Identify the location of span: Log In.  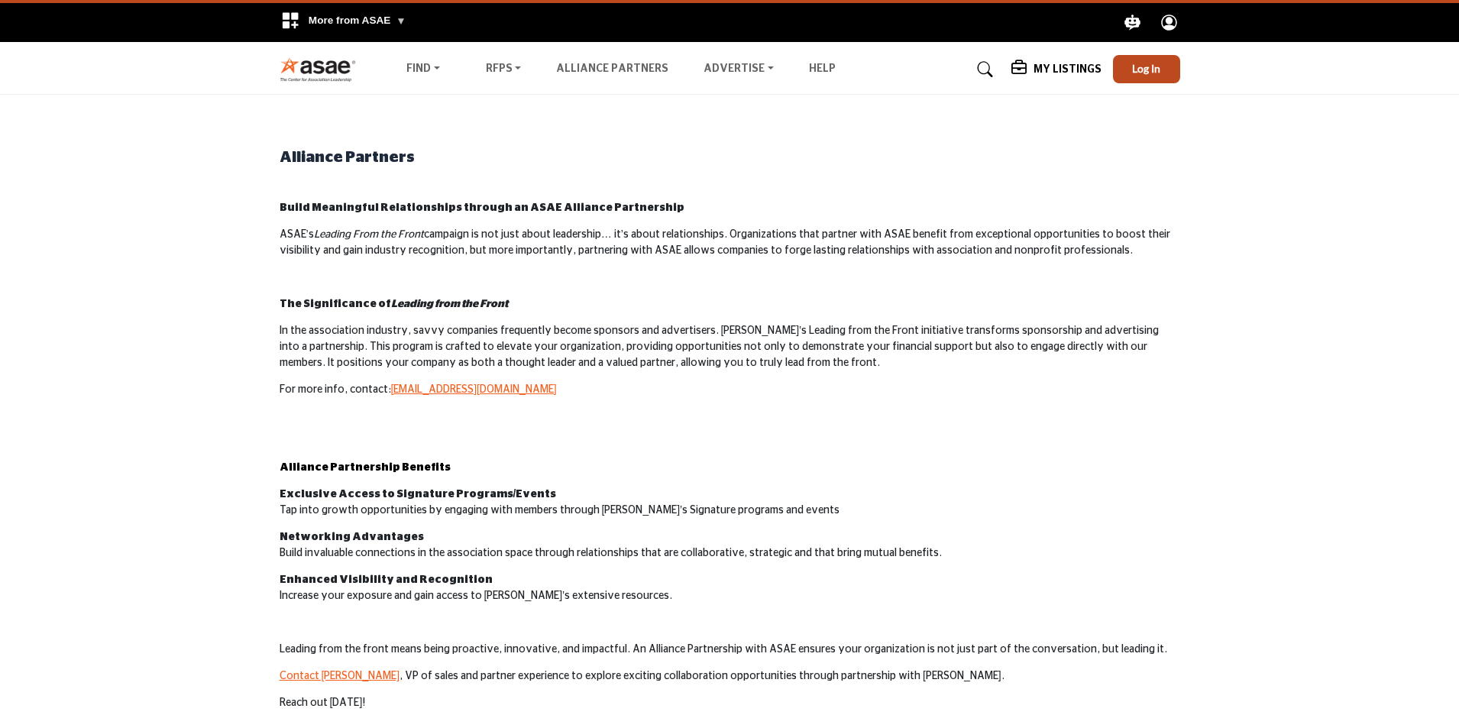
(1146, 68).